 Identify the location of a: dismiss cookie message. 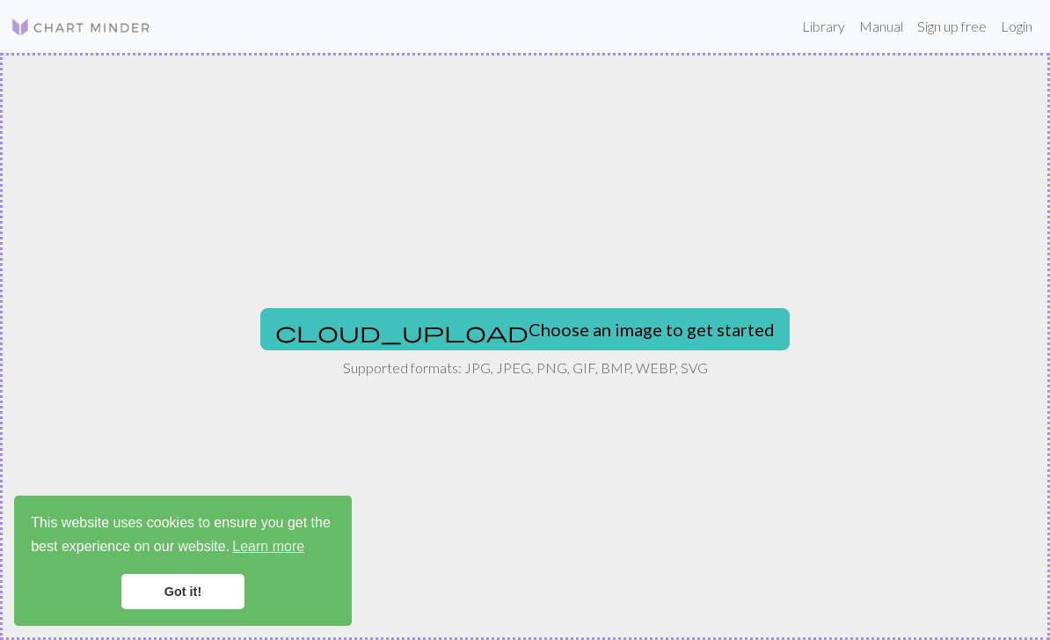
(183, 591).